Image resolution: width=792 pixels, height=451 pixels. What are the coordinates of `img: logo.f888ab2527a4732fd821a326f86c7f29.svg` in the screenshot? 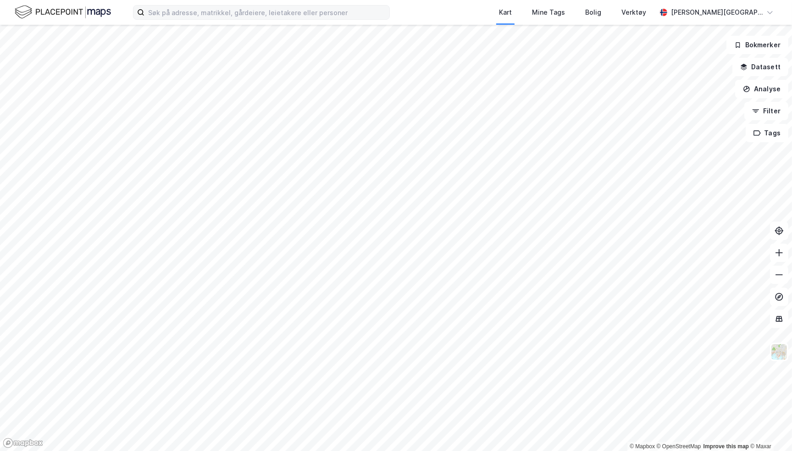 It's located at (63, 12).